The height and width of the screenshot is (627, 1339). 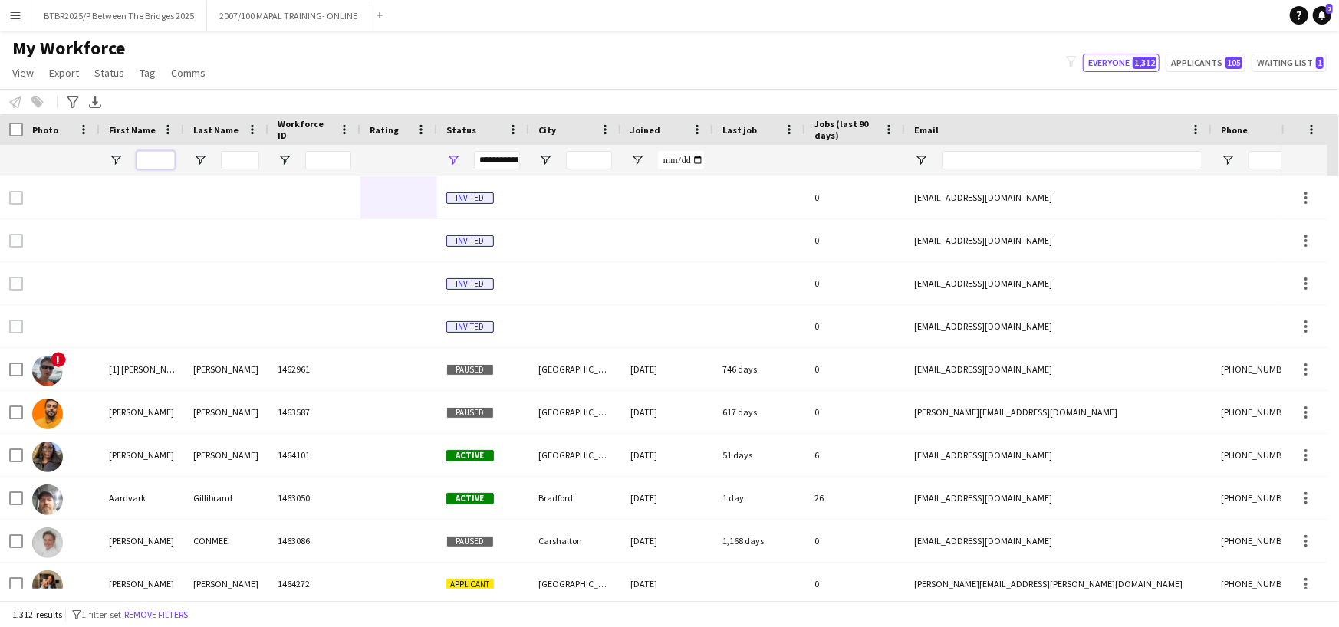 I want to click on div: 617 days, so click(x=759, y=412).